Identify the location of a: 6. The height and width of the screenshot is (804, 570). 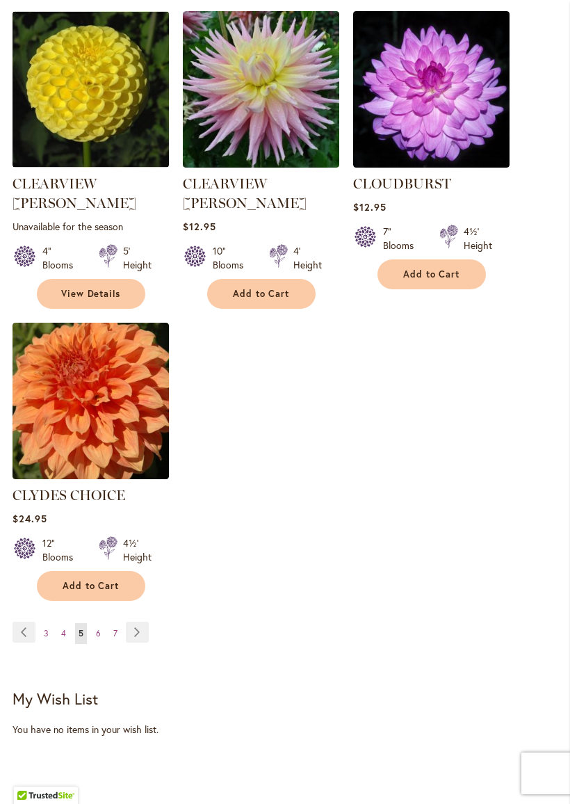
(98, 633).